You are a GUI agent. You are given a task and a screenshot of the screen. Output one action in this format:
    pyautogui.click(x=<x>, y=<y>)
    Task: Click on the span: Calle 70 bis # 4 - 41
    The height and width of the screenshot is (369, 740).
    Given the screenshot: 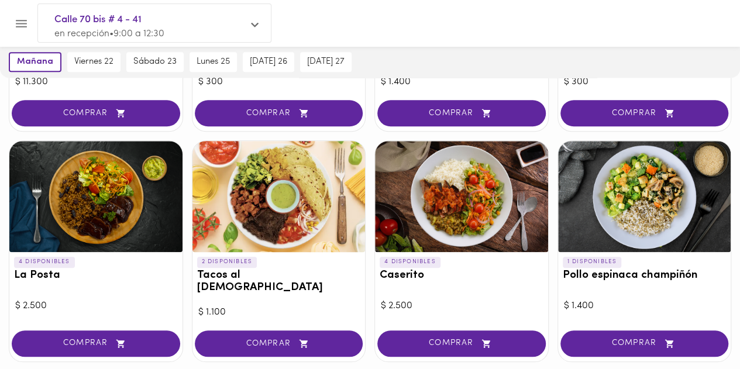 What is the action you would take?
    pyautogui.click(x=149, y=20)
    